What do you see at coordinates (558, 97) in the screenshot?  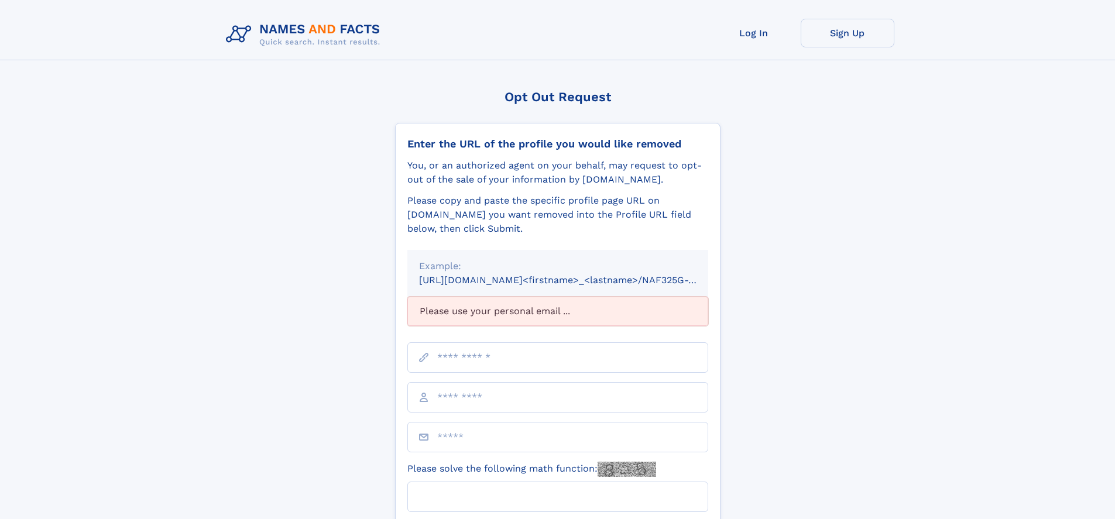 I see `div: Opt Out Request` at bounding box center [558, 97].